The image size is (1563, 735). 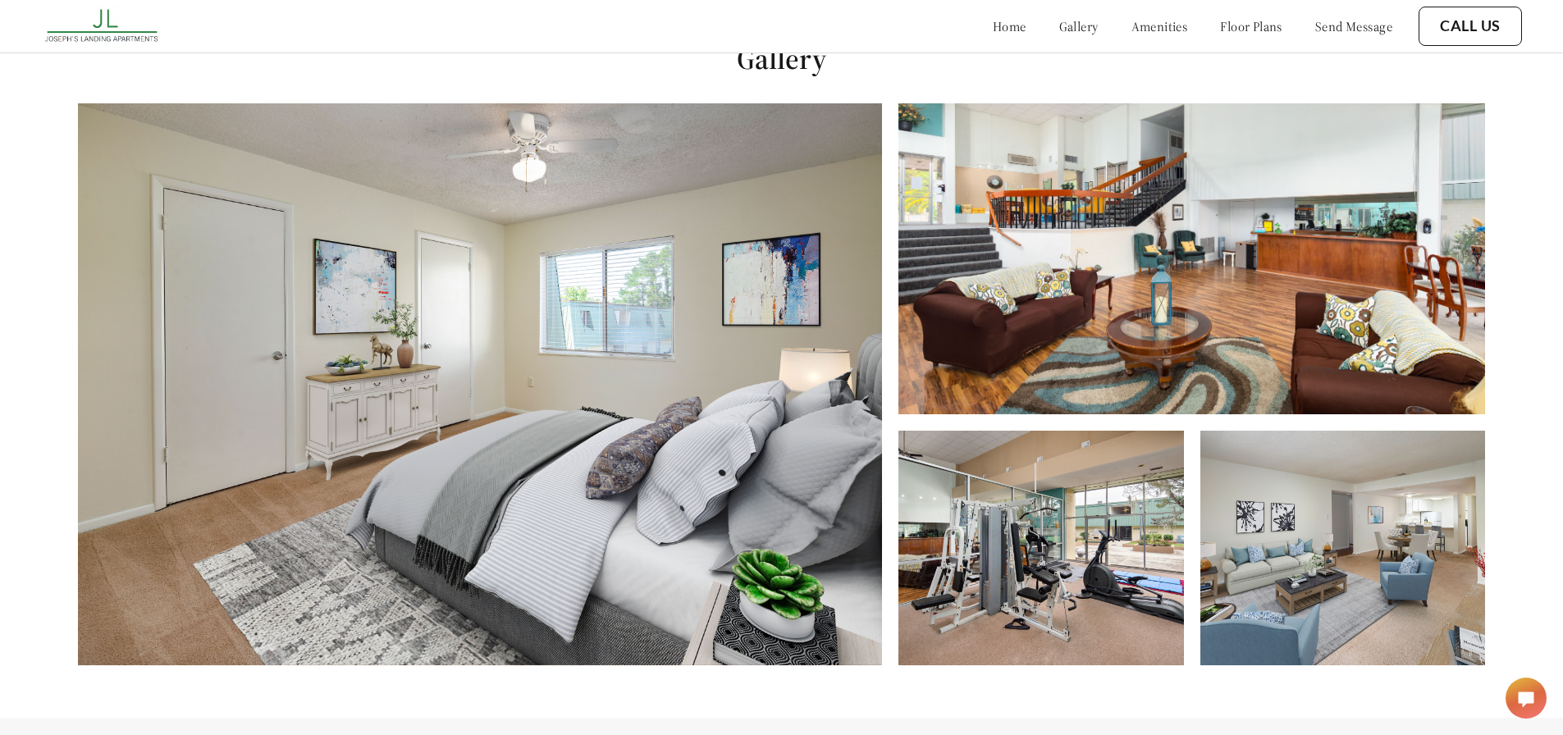 I want to click on img: Clubhouse, so click(x=1192, y=259).